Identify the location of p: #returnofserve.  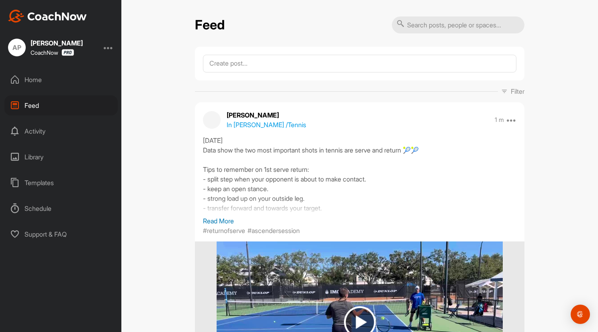
(224, 230).